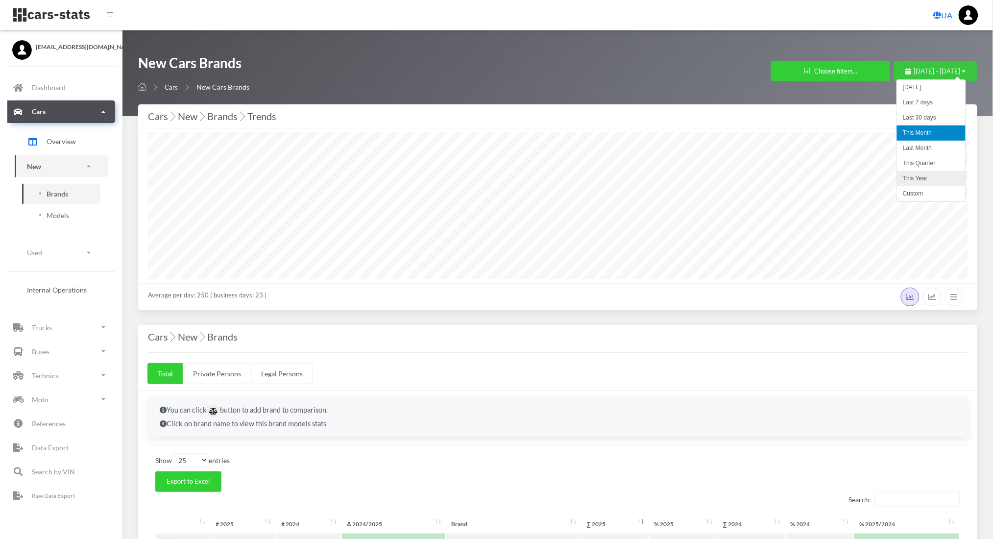 This screenshot has height=539, width=993. What do you see at coordinates (53, 471) in the screenshot?
I see `p: Search by VIN` at bounding box center [53, 471].